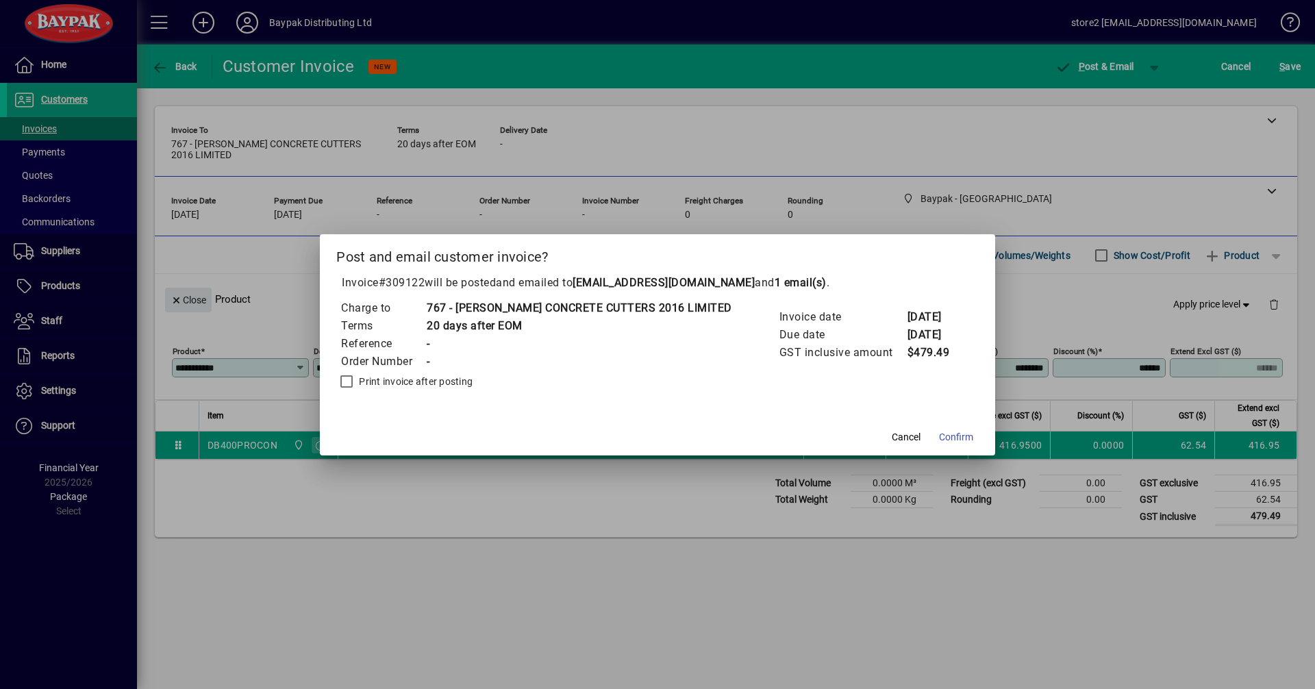 This screenshot has width=1315, height=689. Describe the element at coordinates (842, 335) in the screenshot. I see `td: Due date` at that location.